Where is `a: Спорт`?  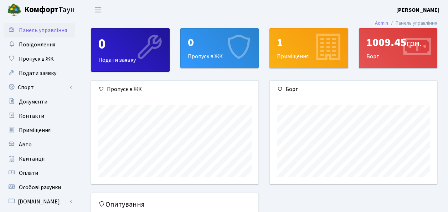 a: Спорт is located at coordinates (39, 87).